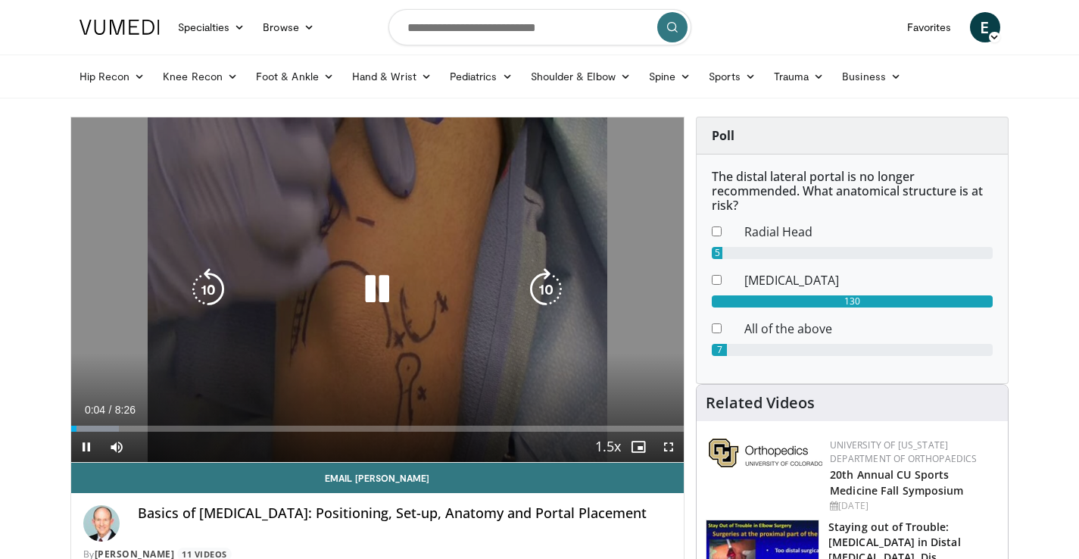  I want to click on a: Hip Recon, so click(112, 76).